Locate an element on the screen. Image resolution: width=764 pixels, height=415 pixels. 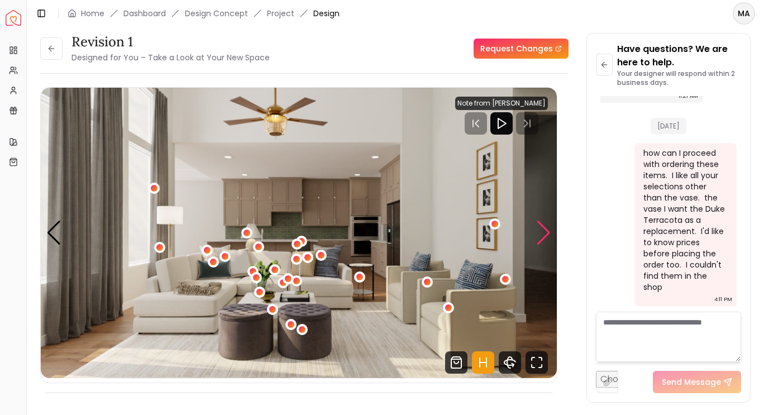
a: Project is located at coordinates (280, 13).